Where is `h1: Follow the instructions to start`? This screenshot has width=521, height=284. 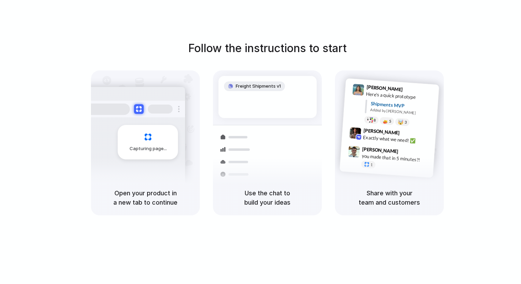
h1: Follow the instructions to start is located at coordinates (267, 48).